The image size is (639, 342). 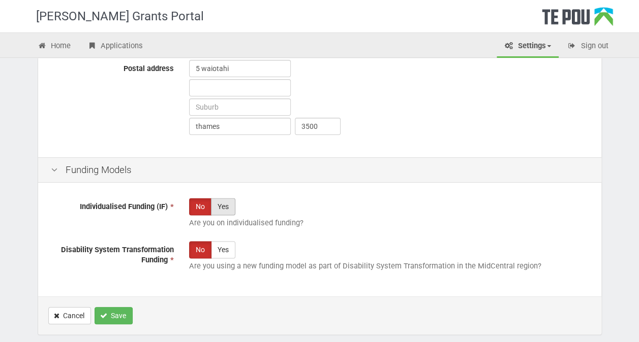 What do you see at coordinates (113, 316) in the screenshot?
I see `button: Save` at bounding box center [113, 316].